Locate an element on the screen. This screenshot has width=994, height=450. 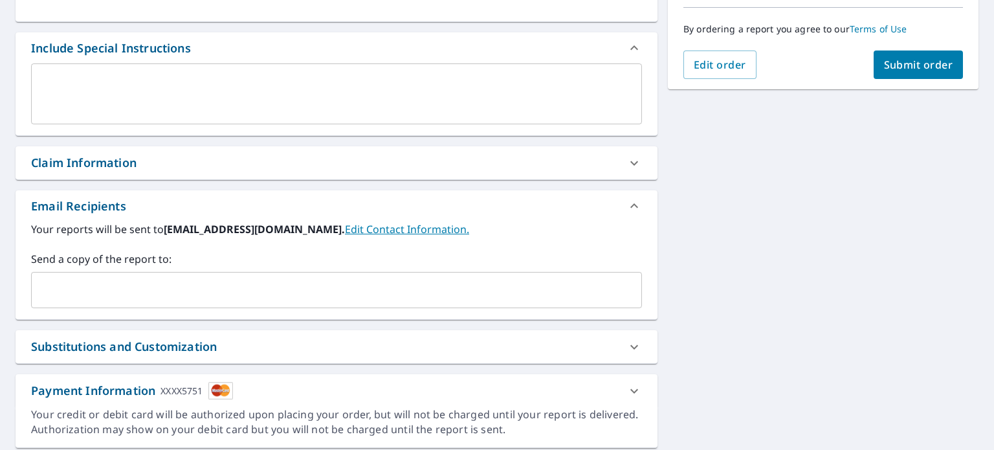
a: EditContactInfo is located at coordinates (407, 229).